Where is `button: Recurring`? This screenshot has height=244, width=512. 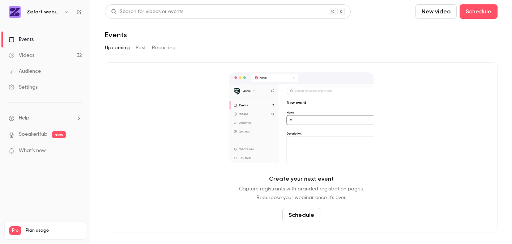 button: Recurring is located at coordinates (164, 48).